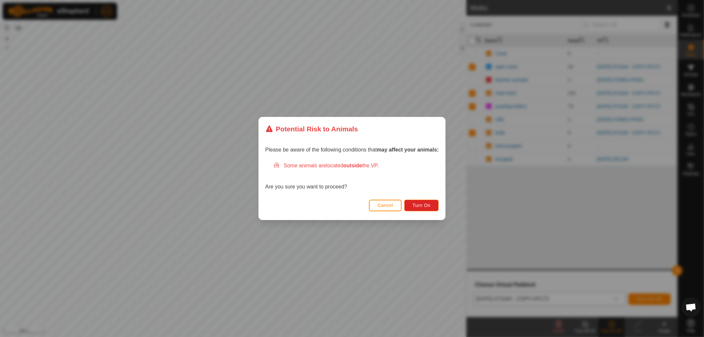 This screenshot has width=704, height=337. I want to click on strong: may affect your animals:, so click(408, 150).